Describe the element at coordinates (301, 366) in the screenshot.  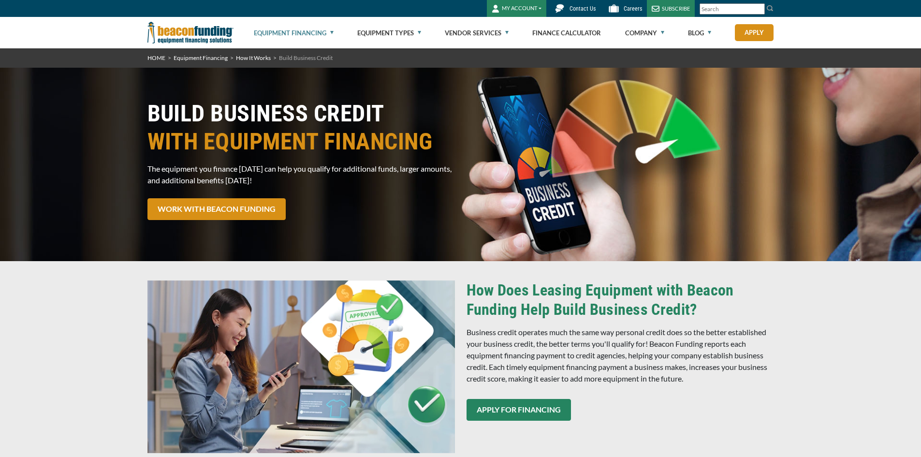
I see `a: screen printing business owner establishes business credit by financing equipment` at that location.